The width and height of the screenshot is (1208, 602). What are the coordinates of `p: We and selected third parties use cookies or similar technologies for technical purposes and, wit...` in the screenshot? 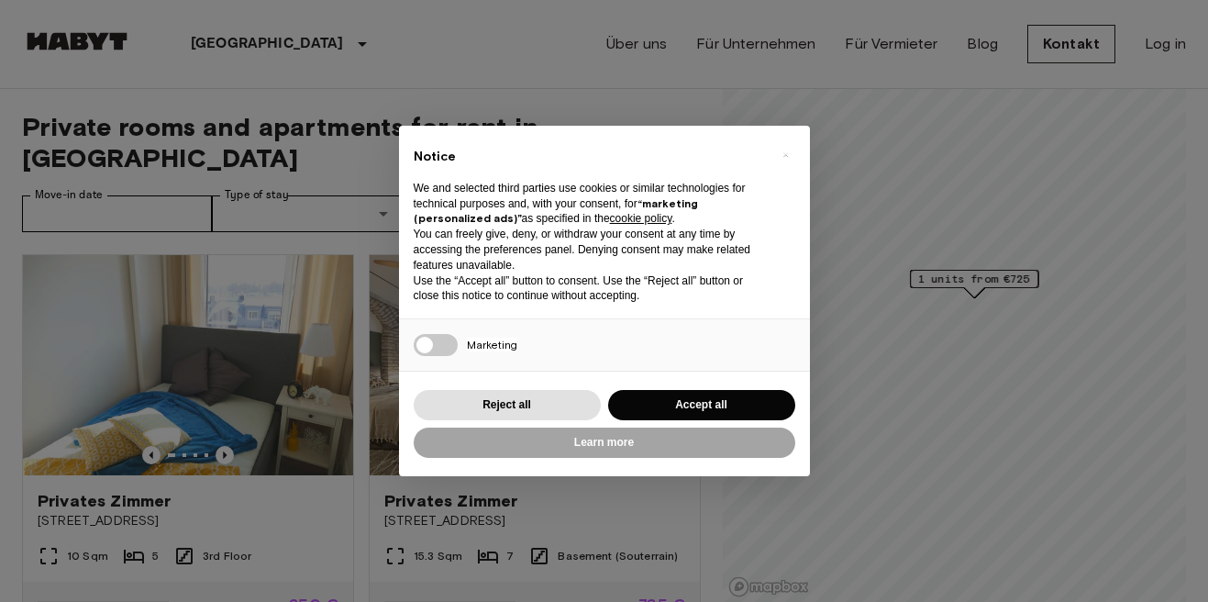 It's located at (590, 204).